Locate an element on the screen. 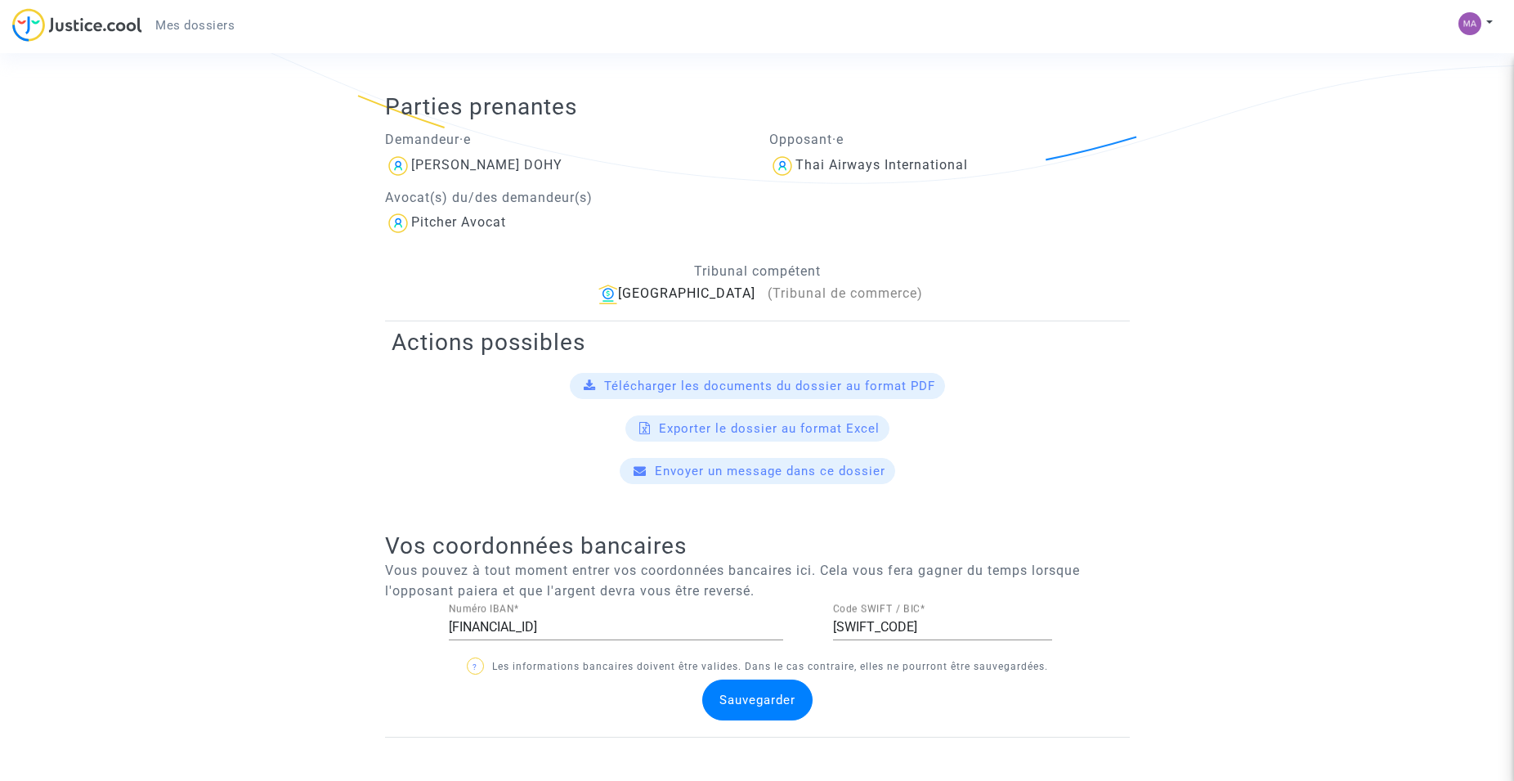 This screenshot has width=1514, height=781. span: Mes dossiers is located at coordinates (195, 25).